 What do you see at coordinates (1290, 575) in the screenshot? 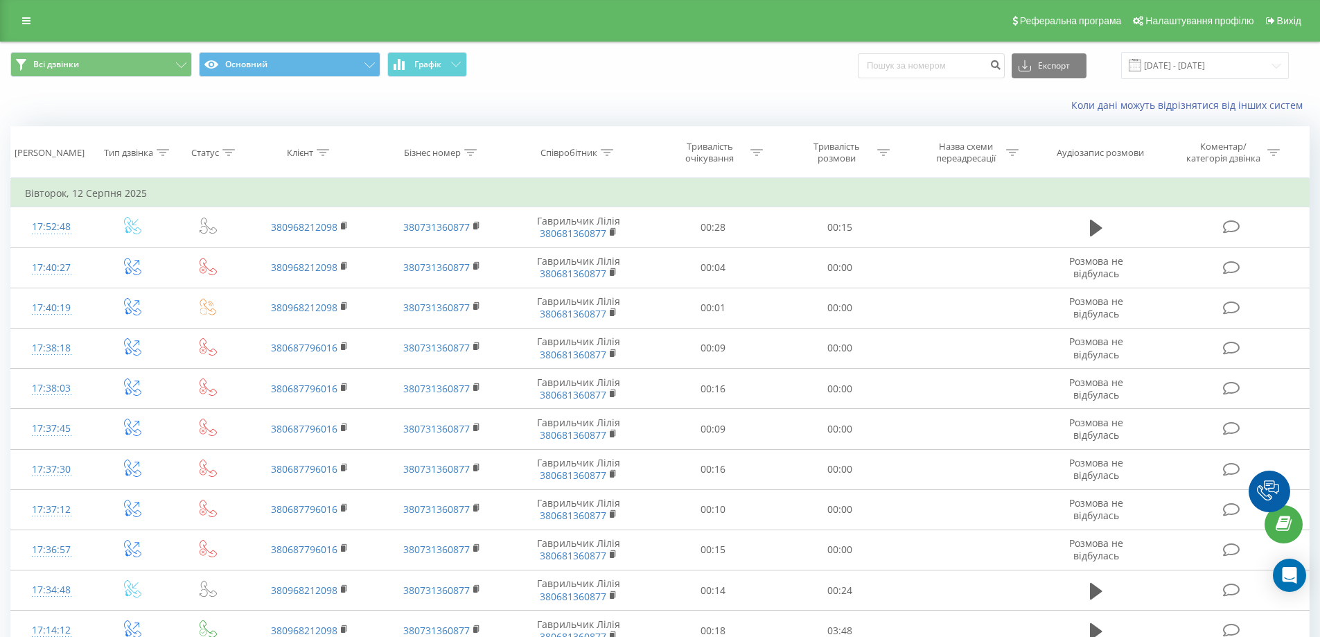
I see `div: Open Intercom Messenger` at bounding box center [1290, 575].